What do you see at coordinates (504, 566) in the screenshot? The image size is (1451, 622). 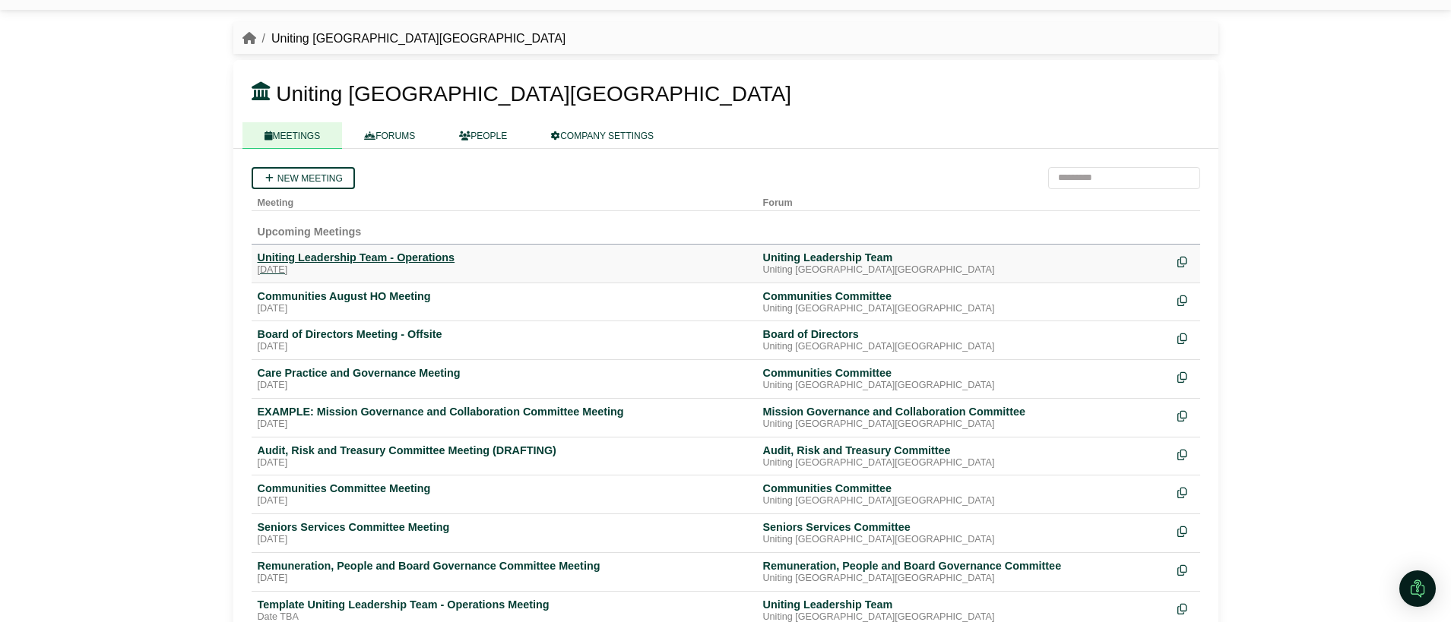 I see `div: Remuneration, People and Board Governance Committee Meeting` at bounding box center [504, 566].